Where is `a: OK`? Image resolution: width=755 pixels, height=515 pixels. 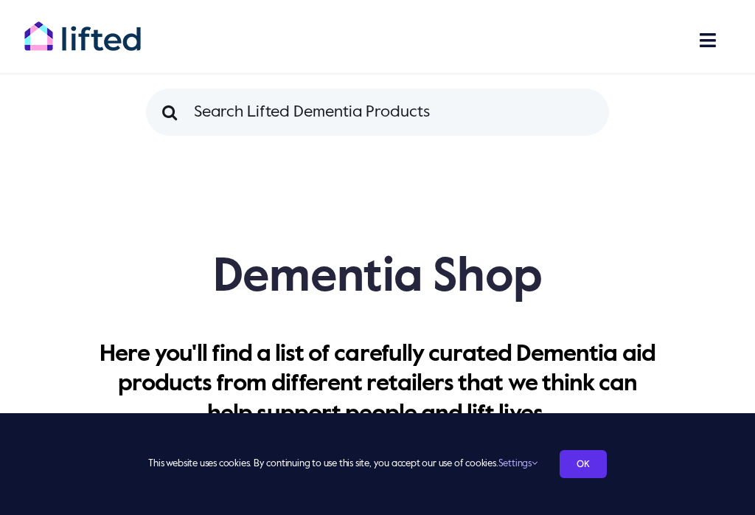
a: OK is located at coordinates (583, 464).